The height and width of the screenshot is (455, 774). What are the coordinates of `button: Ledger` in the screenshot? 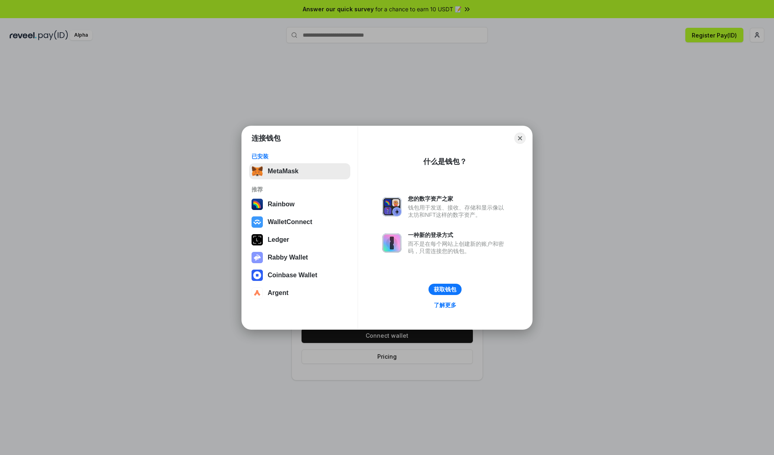 It's located at (300, 240).